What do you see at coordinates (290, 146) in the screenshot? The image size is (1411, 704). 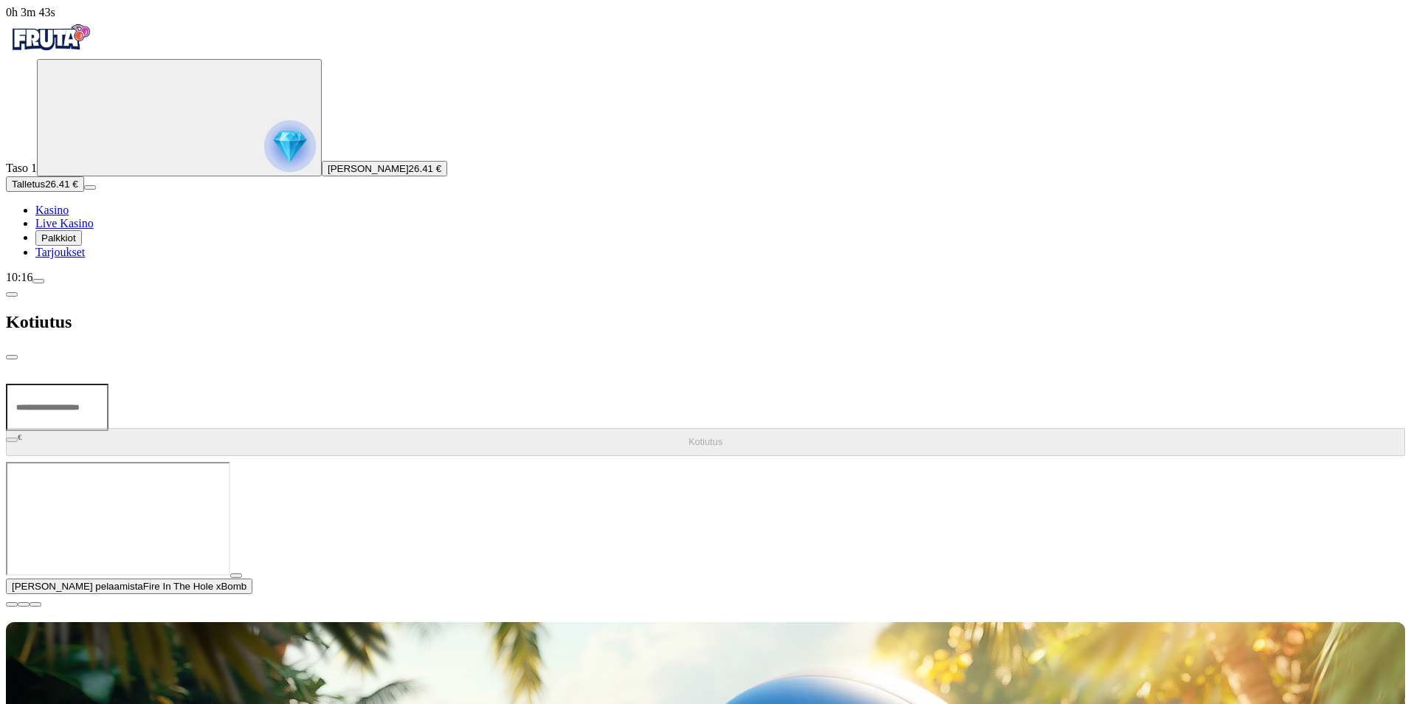 I see `img: reward progress` at bounding box center [290, 146].